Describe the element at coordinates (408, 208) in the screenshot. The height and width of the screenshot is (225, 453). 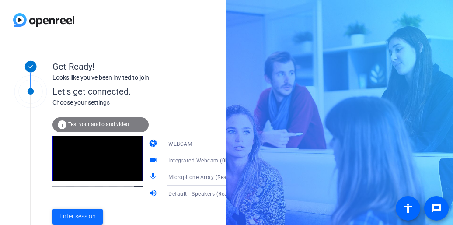
I see `mat-icon: accessibility` at that location.